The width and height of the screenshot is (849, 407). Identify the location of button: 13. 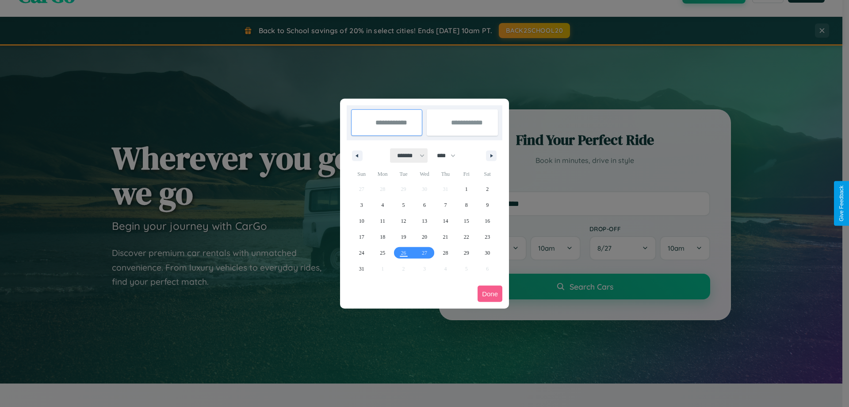
(424, 221).